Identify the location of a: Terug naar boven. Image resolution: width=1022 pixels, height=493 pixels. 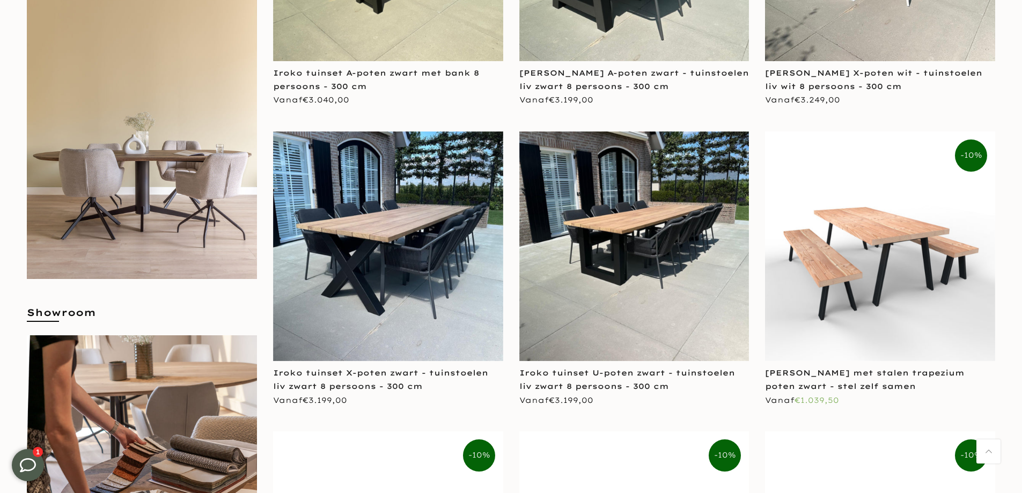
(989, 451).